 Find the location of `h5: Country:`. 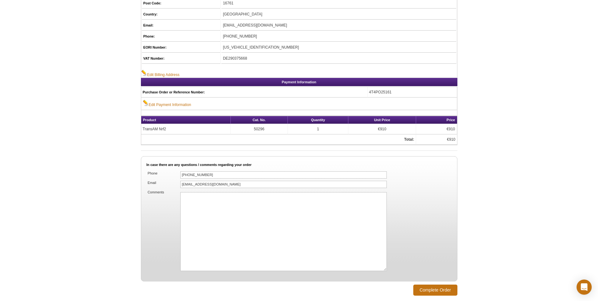

h5: Country: is located at coordinates (181, 14).